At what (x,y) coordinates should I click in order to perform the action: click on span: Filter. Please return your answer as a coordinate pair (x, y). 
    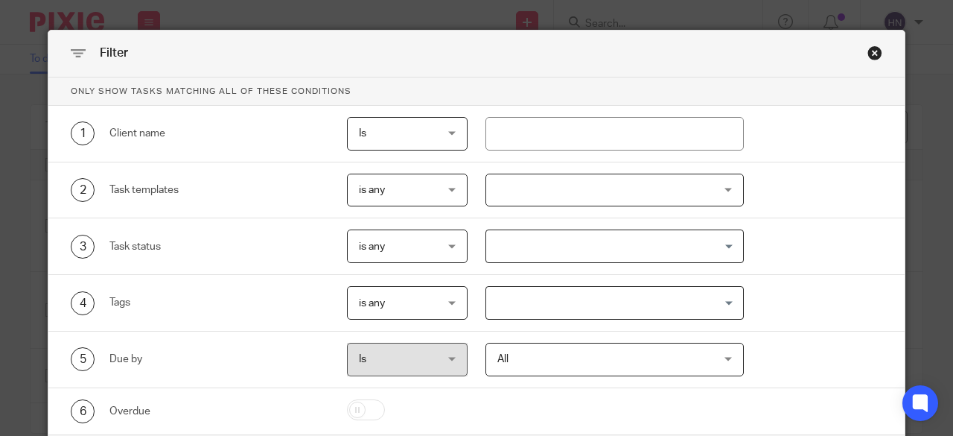
    Looking at the image, I should click on (114, 53).